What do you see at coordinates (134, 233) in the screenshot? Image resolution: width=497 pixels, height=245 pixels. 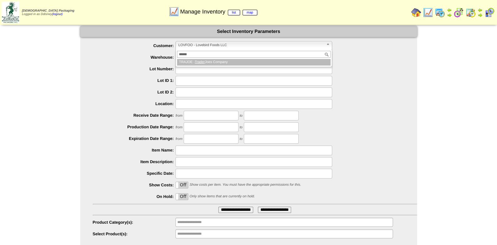 I see `label: Select Product(s):` at bounding box center [134, 233].